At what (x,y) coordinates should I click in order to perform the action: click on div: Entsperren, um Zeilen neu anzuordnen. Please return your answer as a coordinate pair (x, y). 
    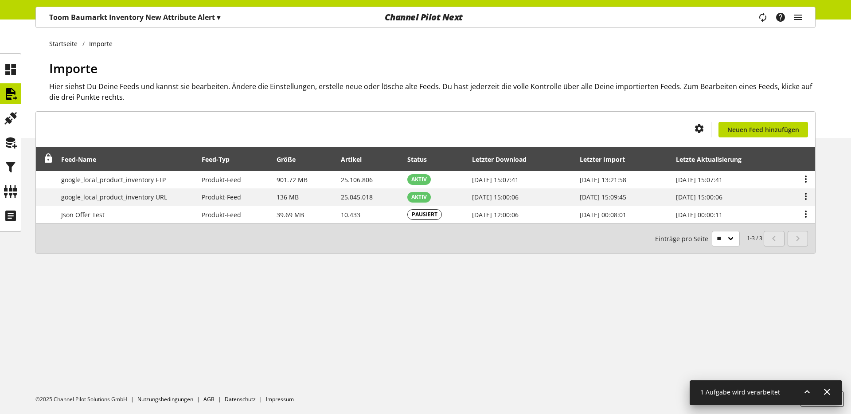
    Looking at the image, I should click on (47, 159).